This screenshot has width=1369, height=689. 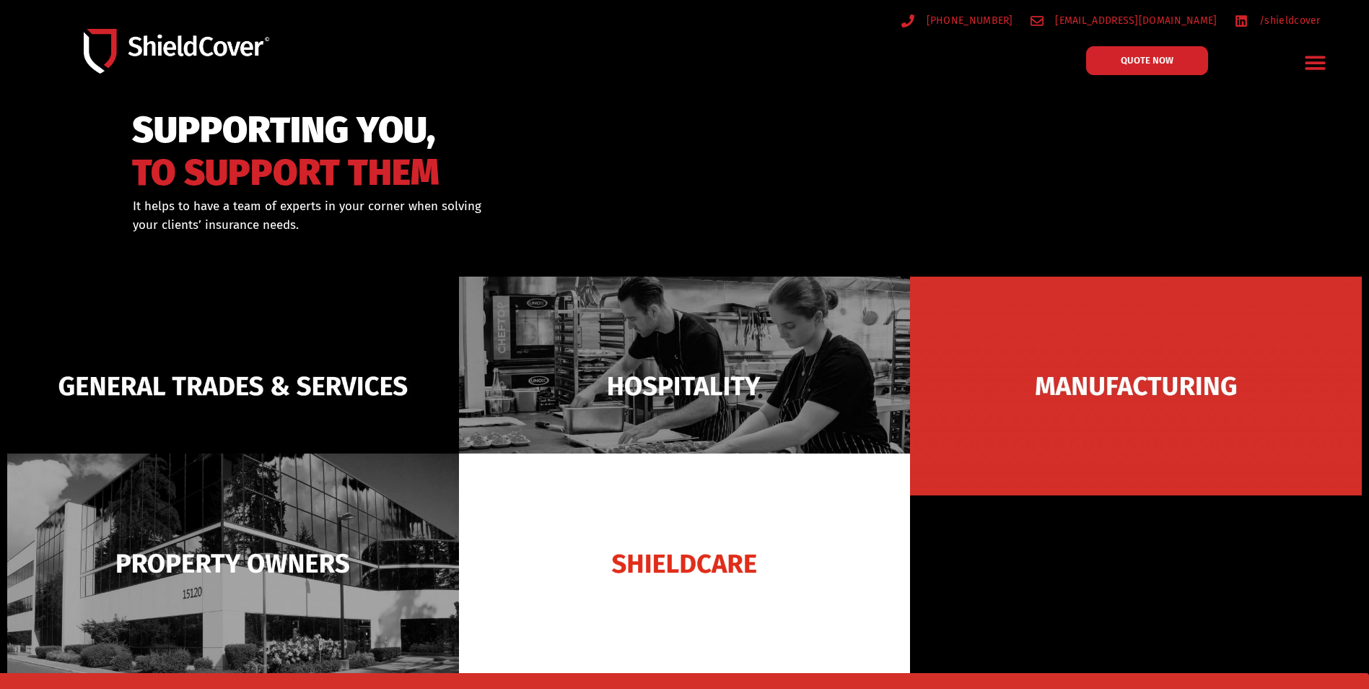 I want to click on span: /shieldcover, so click(x=1289, y=20).